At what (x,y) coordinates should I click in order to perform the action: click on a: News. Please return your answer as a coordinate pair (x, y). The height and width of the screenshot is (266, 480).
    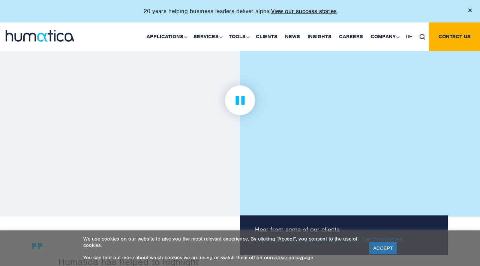
    Looking at the image, I should click on (292, 37).